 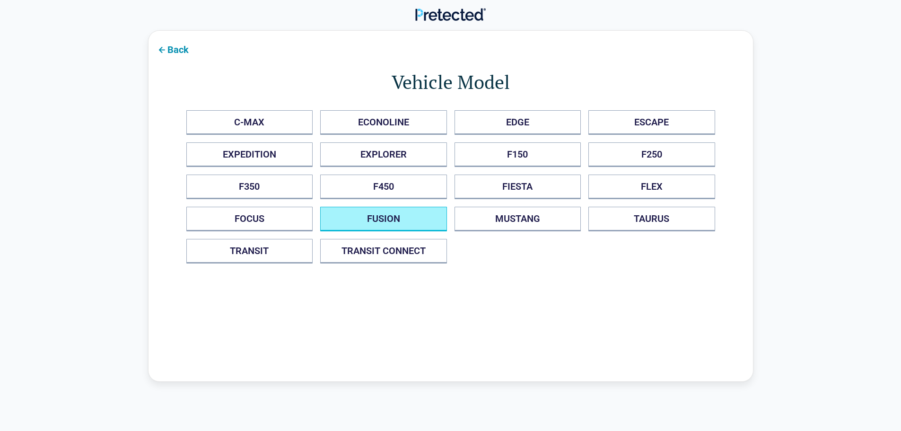 I want to click on button: F150, so click(x=518, y=155).